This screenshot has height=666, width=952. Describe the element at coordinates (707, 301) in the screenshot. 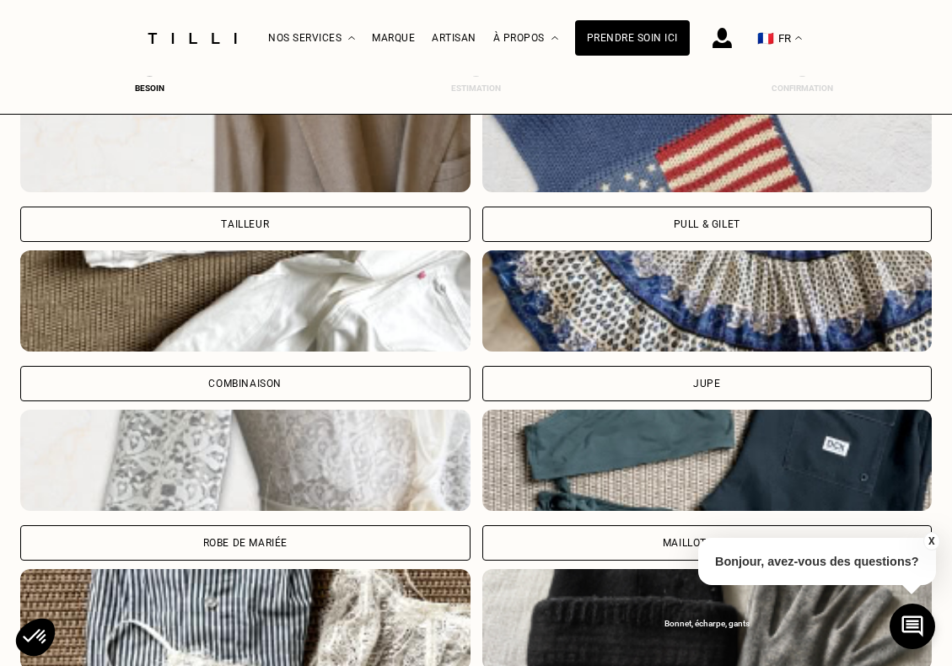

I see `img: Tilli retouche votre Jupe` at that location.